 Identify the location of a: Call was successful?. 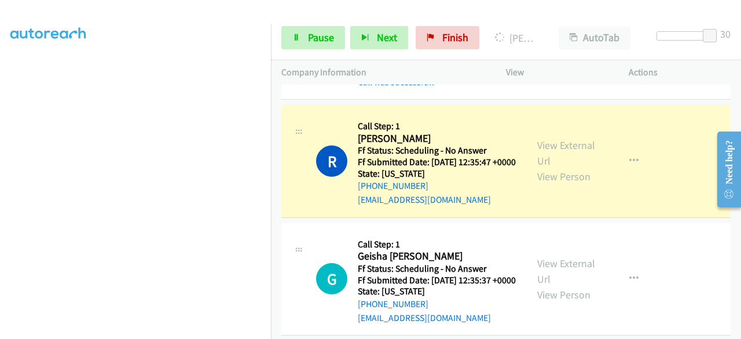
(397, 82).